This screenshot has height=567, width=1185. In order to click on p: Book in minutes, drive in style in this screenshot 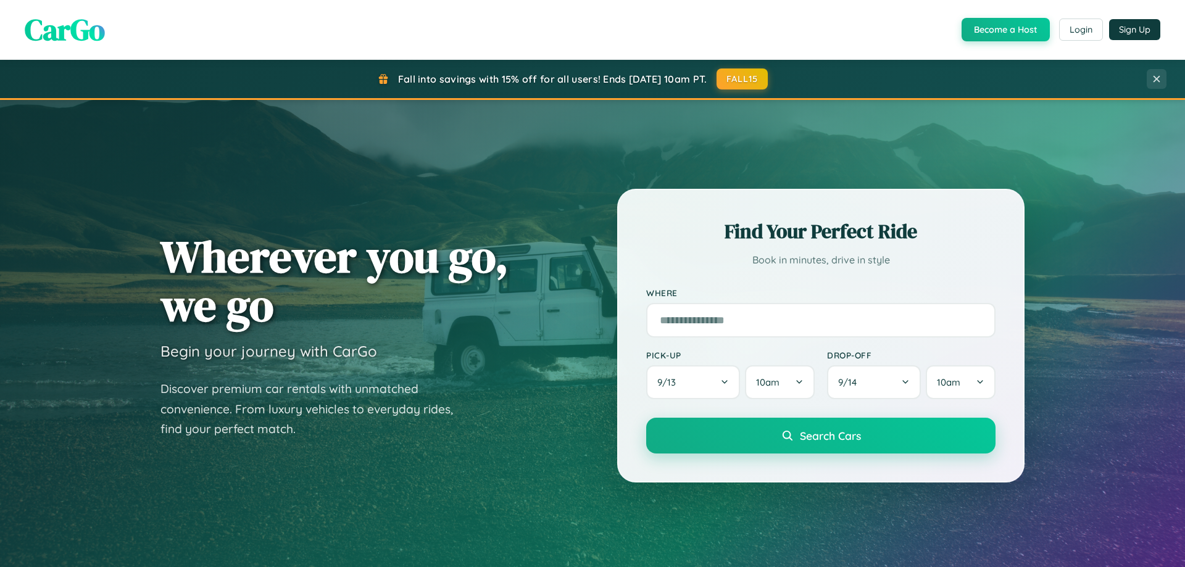, I will do `click(821, 260)`.